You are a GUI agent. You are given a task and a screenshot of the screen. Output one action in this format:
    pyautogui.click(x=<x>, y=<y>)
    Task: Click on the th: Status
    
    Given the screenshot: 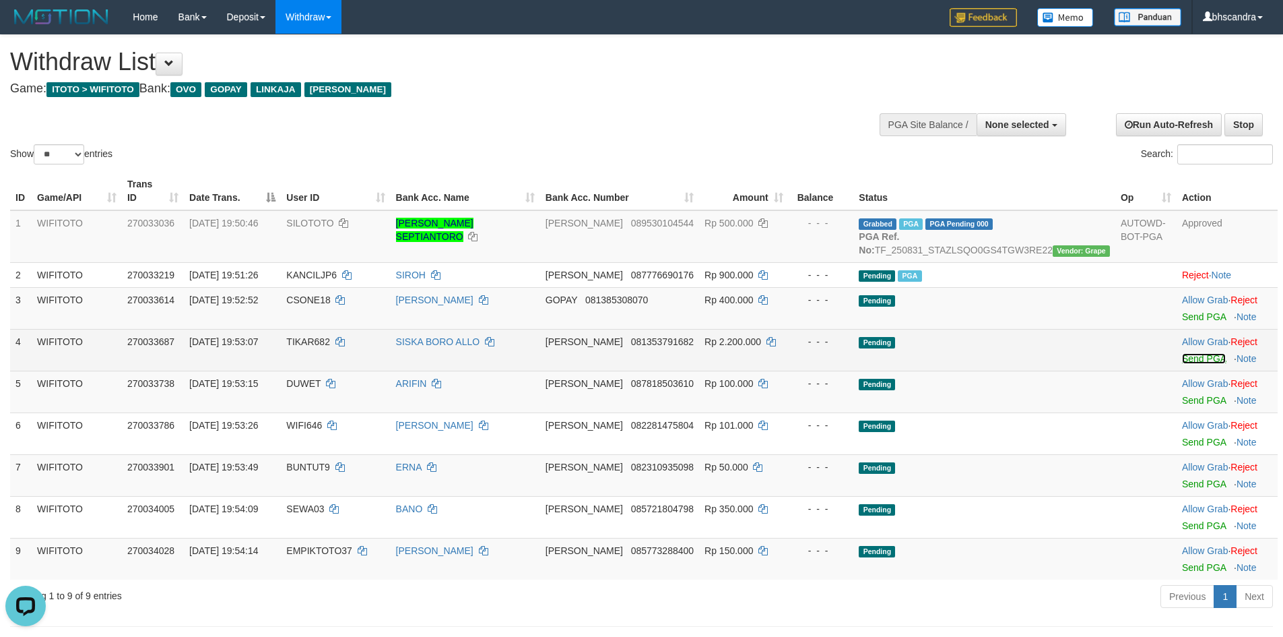 What is the action you would take?
    pyautogui.click(x=984, y=191)
    